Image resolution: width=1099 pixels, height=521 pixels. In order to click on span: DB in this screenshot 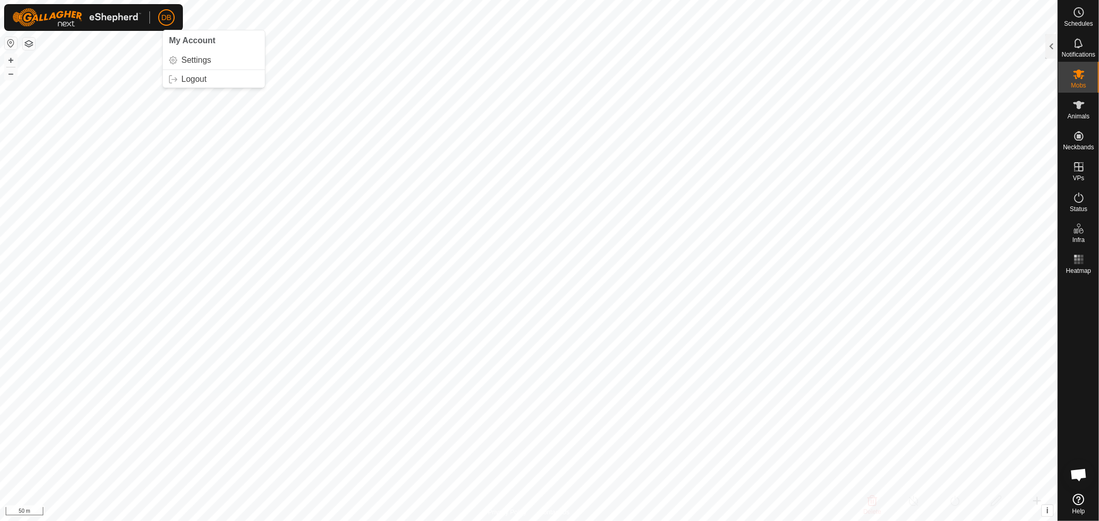, I will do `click(166, 18)`.